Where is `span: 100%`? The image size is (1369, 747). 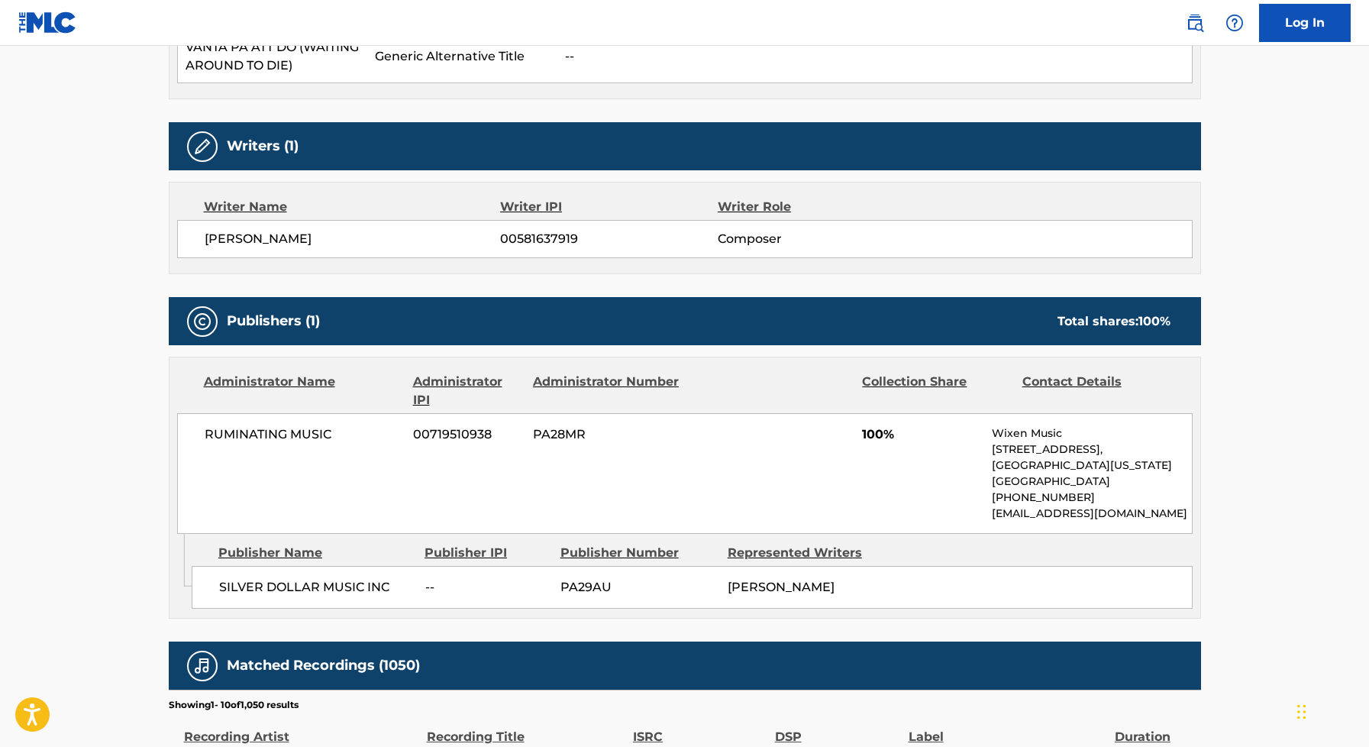 span: 100% is located at coordinates (921, 434).